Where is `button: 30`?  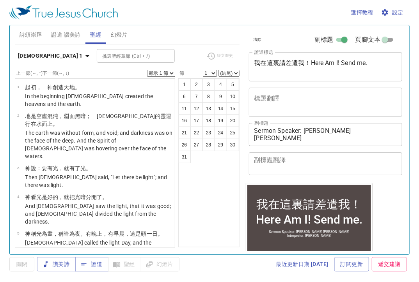
button: 30 is located at coordinates (233, 145).